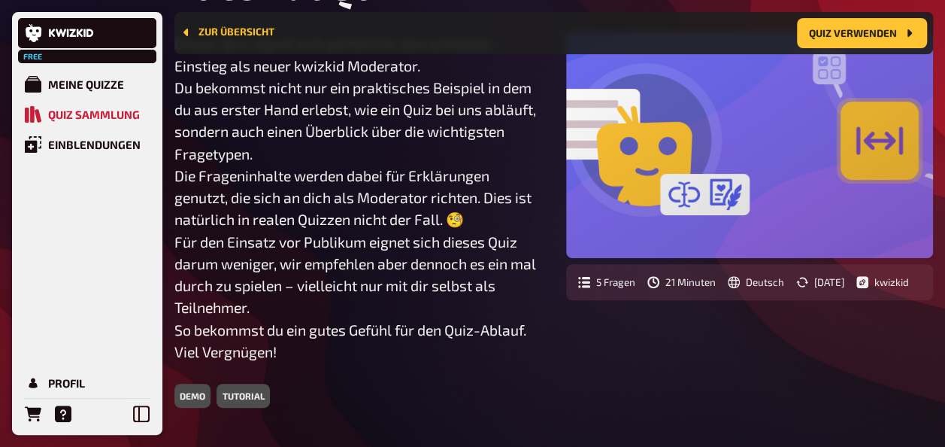  What do you see at coordinates (681, 282) in the screenshot?
I see `div: Geschätzte Dauer` at bounding box center [681, 282].